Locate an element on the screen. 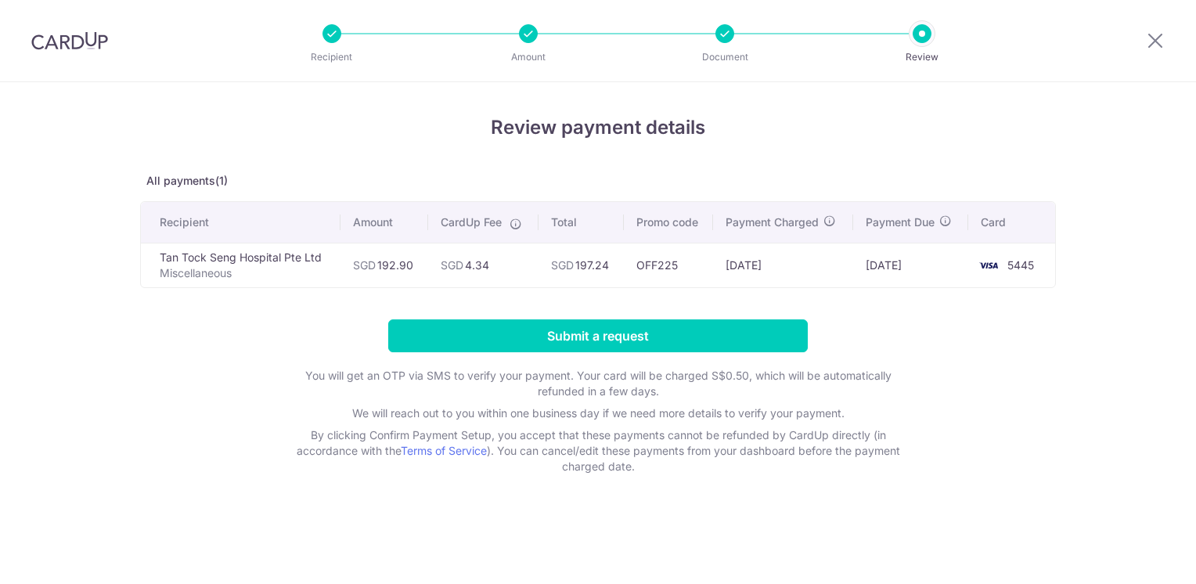 The height and width of the screenshot is (584, 1196). th: Promo code is located at coordinates (668, 222).